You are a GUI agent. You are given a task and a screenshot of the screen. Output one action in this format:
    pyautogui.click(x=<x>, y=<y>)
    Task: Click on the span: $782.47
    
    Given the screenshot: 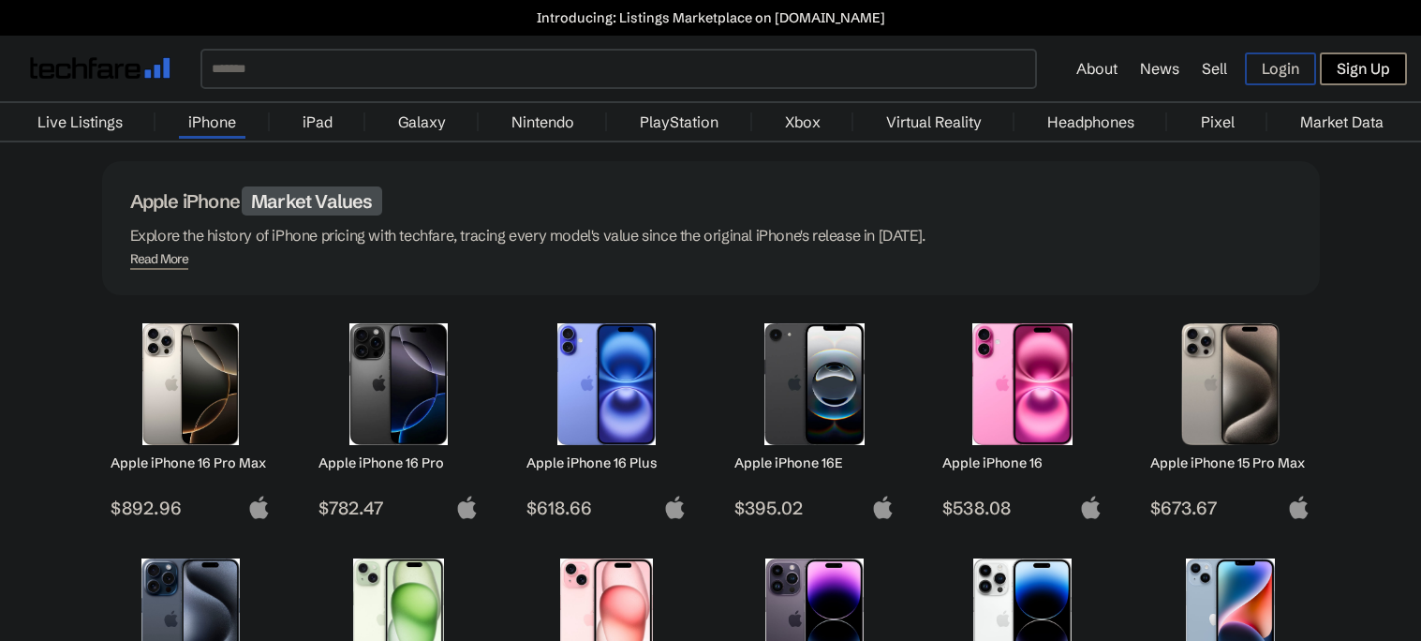 What is the action you would take?
    pyautogui.click(x=398, y=508)
    